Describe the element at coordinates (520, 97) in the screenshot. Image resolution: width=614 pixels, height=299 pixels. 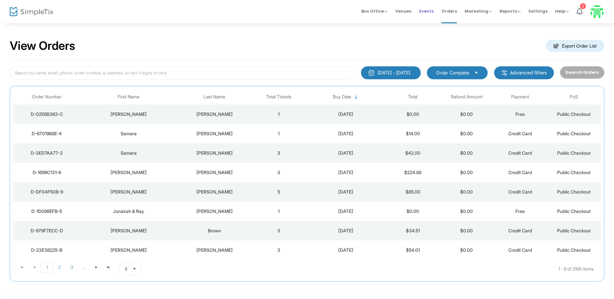
I see `span: Payment` at that location.